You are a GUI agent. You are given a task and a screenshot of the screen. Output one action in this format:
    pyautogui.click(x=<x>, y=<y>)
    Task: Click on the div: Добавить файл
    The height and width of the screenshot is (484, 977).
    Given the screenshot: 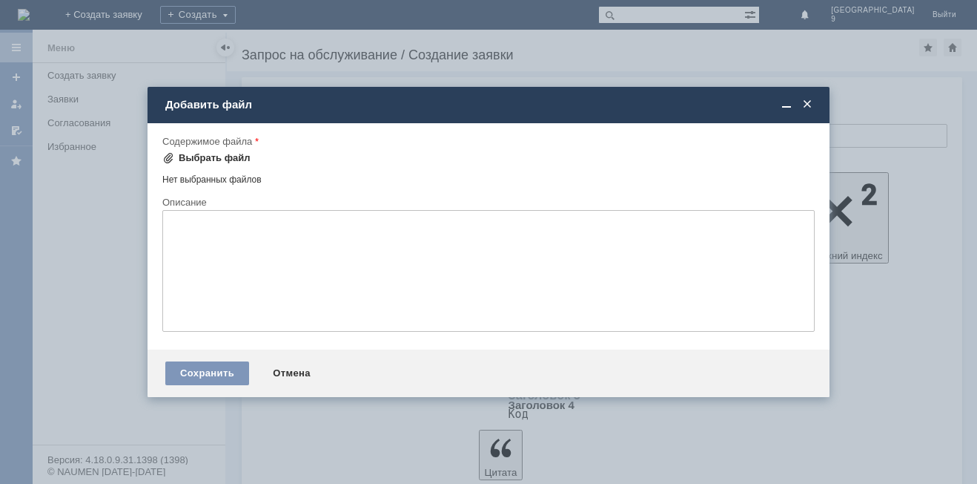 What is the action you would take?
    pyautogui.click(x=490, y=105)
    